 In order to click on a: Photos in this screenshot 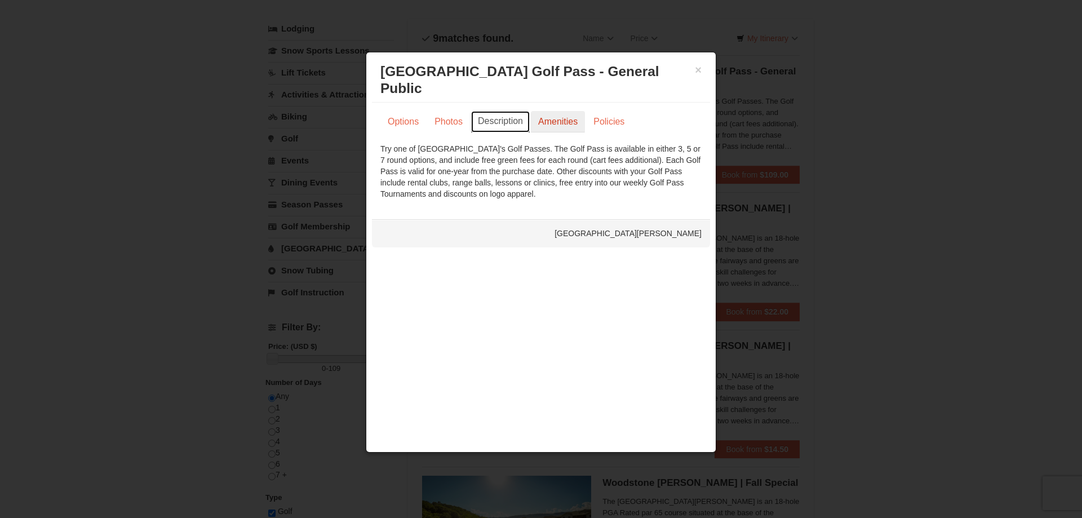, I will do `click(448, 122)`.